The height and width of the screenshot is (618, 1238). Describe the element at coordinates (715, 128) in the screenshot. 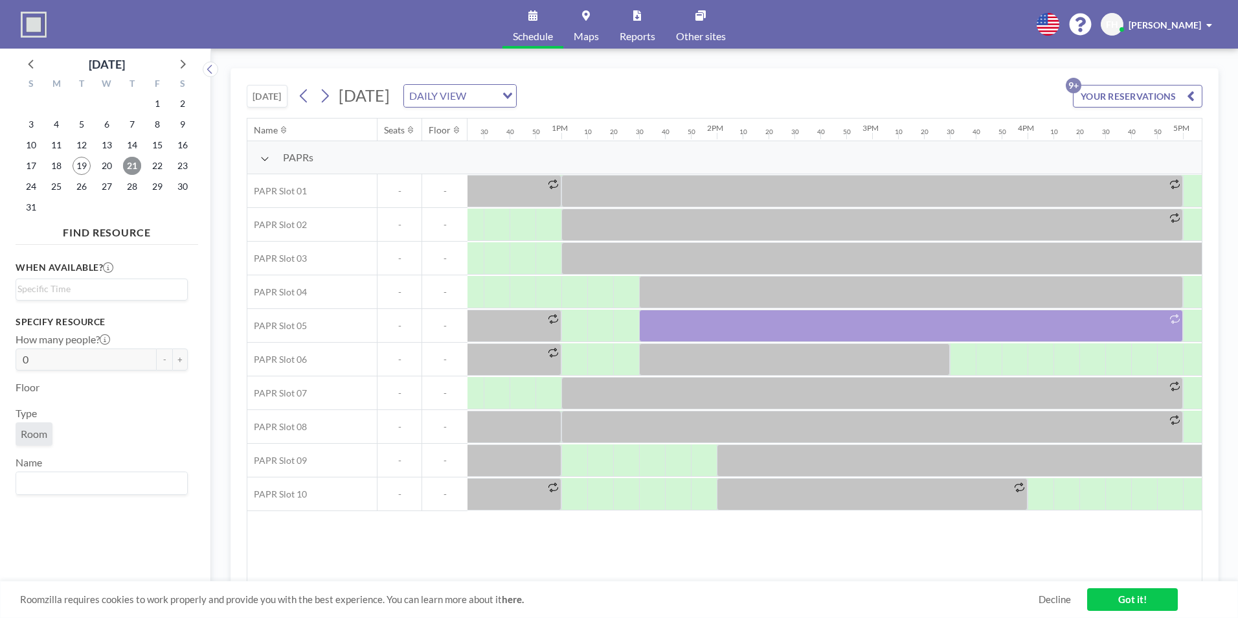

I see `div: 2PM` at that location.